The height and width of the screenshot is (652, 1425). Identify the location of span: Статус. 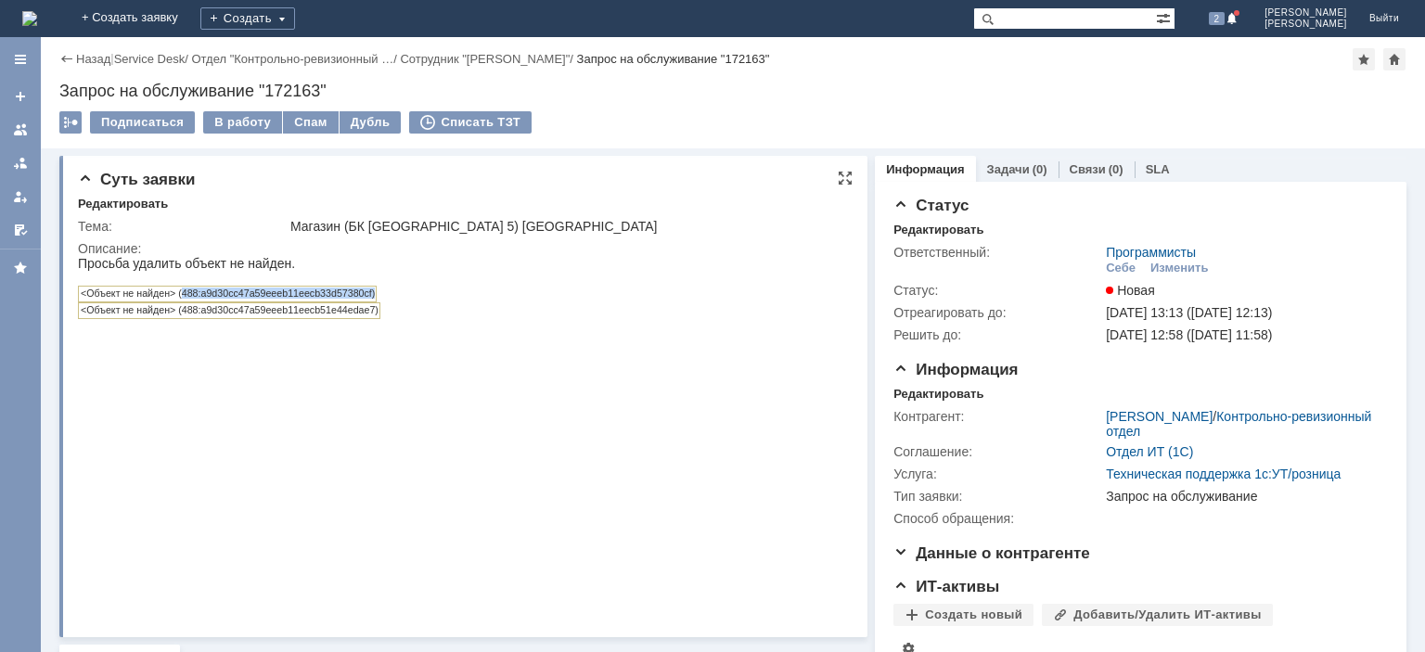
(931, 205).